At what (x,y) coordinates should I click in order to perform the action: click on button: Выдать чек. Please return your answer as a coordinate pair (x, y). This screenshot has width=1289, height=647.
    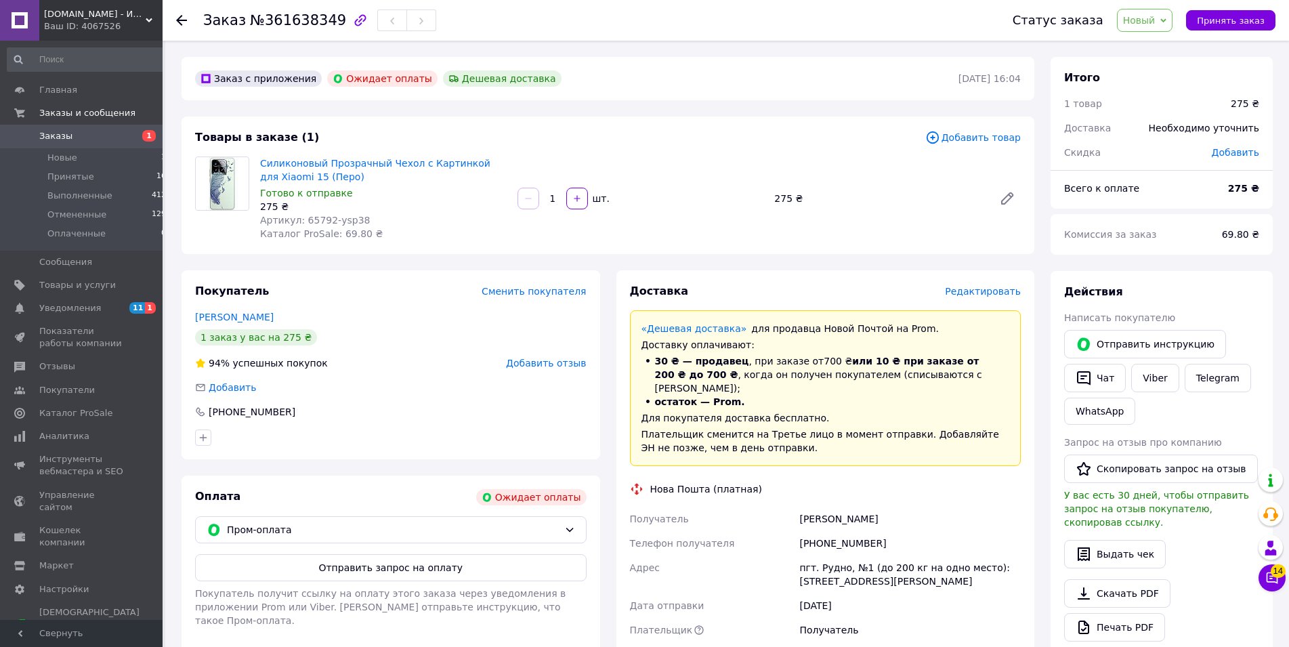
    Looking at the image, I should click on (1115, 554).